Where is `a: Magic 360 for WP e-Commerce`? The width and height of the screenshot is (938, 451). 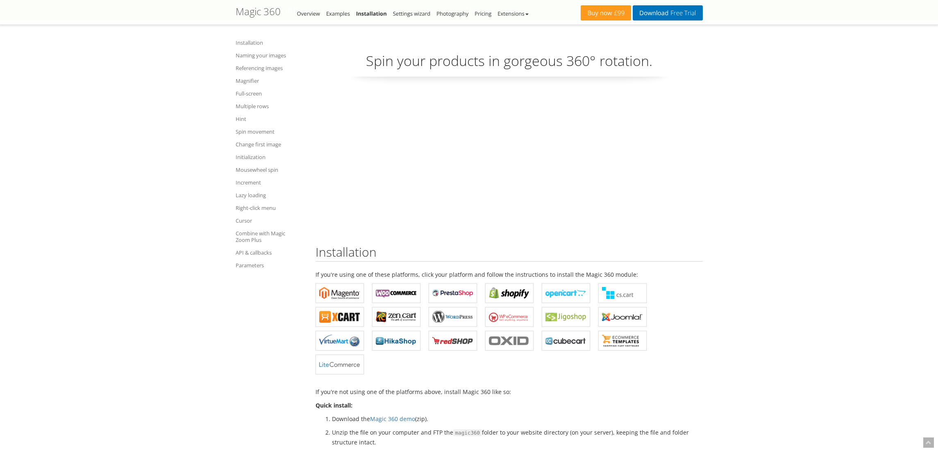
a: Magic 360 for WP e-Commerce is located at coordinates (509, 317).